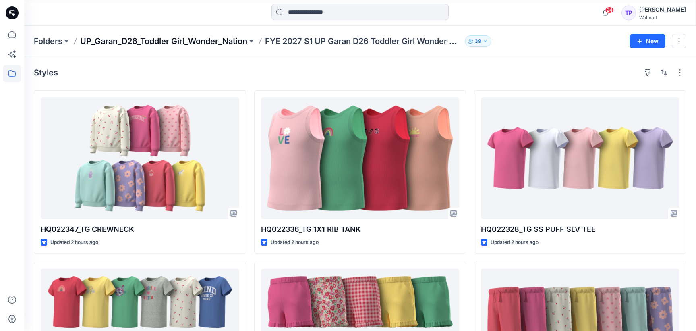  What do you see at coordinates (629, 13) in the screenshot?
I see `div: TP` at bounding box center [629, 13].